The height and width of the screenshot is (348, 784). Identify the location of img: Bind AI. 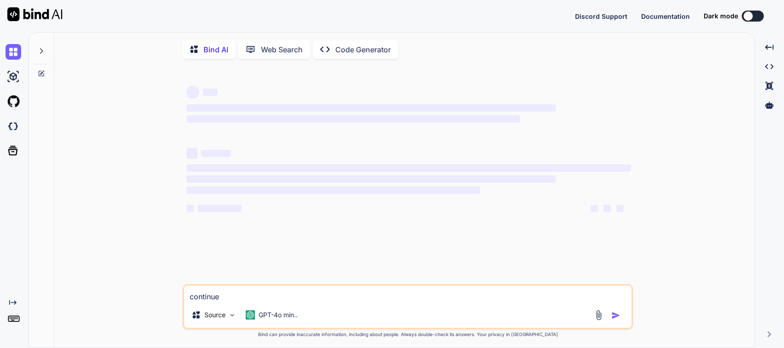
(35, 14).